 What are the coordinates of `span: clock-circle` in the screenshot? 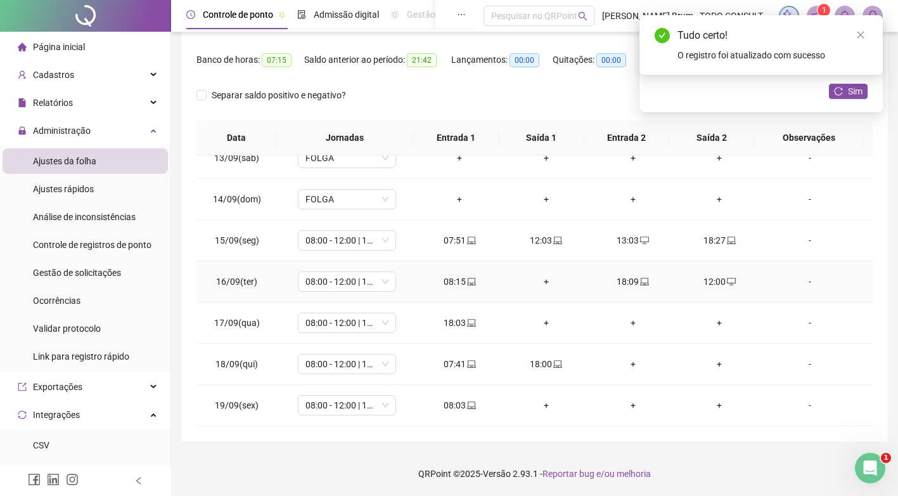 It's located at (191, 15).